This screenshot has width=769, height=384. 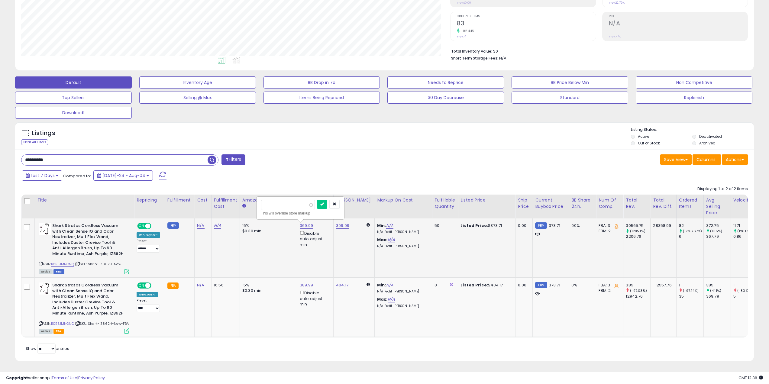 What do you see at coordinates (707, 143) in the screenshot?
I see `label: Archived` at bounding box center [707, 143].